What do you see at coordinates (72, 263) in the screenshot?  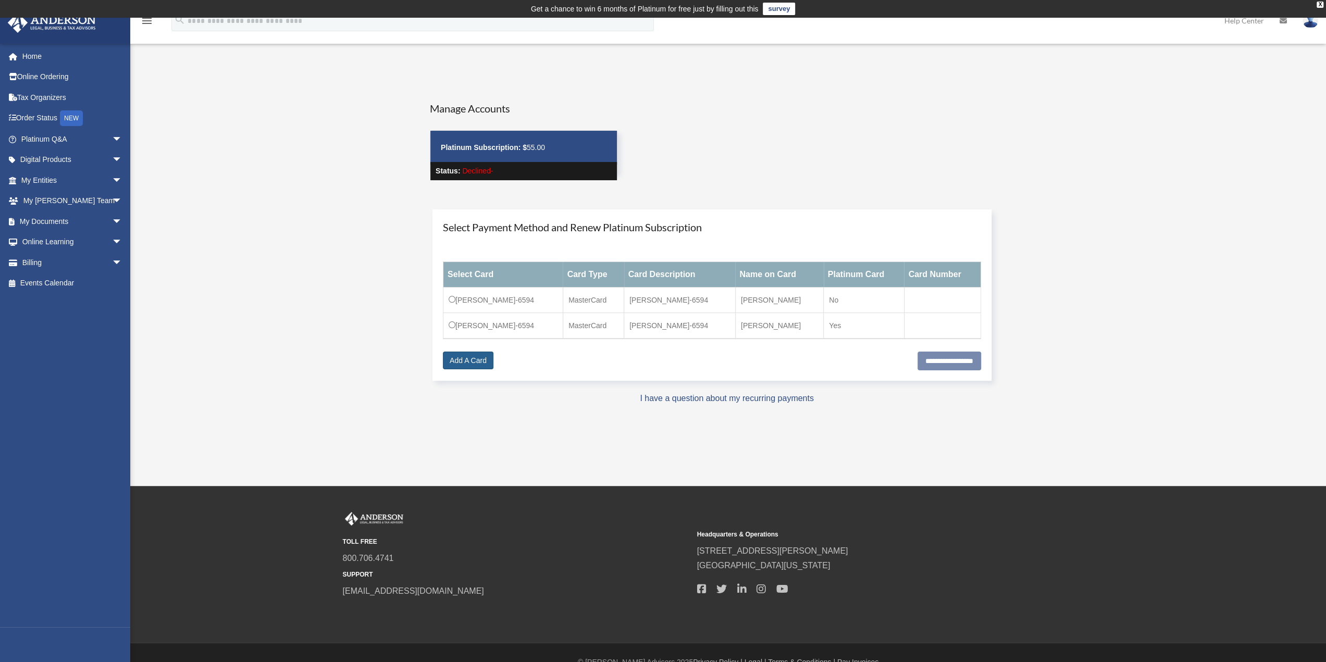 I see `a: Billingarrow_drop_down` at bounding box center [72, 263].